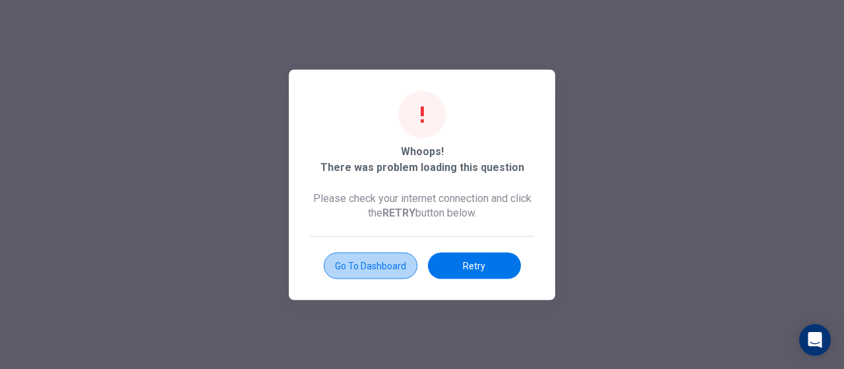 Image resolution: width=844 pixels, height=369 pixels. Describe the element at coordinates (422, 151) in the screenshot. I see `span: Whoops!` at that location.